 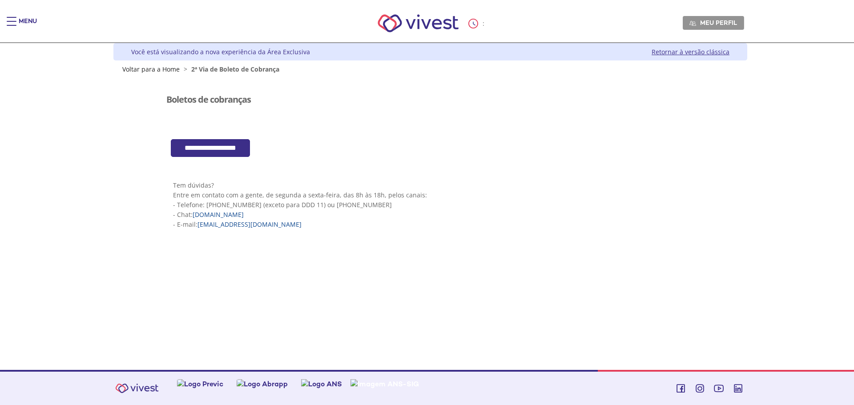 I want to click on img: Logo Previc, so click(x=200, y=384).